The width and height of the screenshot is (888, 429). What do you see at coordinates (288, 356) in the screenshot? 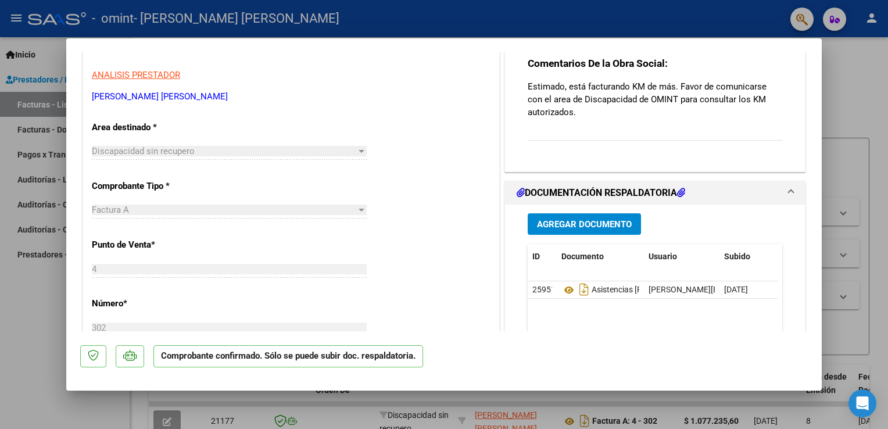
I see `p: Comprobante confirmado. Sólo se puede subir doc. respaldatoria.` at bounding box center [288, 356].